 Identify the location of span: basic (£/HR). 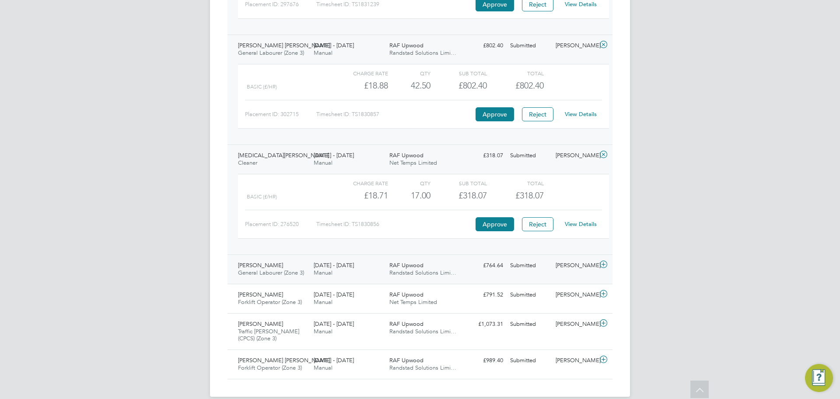
(262, 196).